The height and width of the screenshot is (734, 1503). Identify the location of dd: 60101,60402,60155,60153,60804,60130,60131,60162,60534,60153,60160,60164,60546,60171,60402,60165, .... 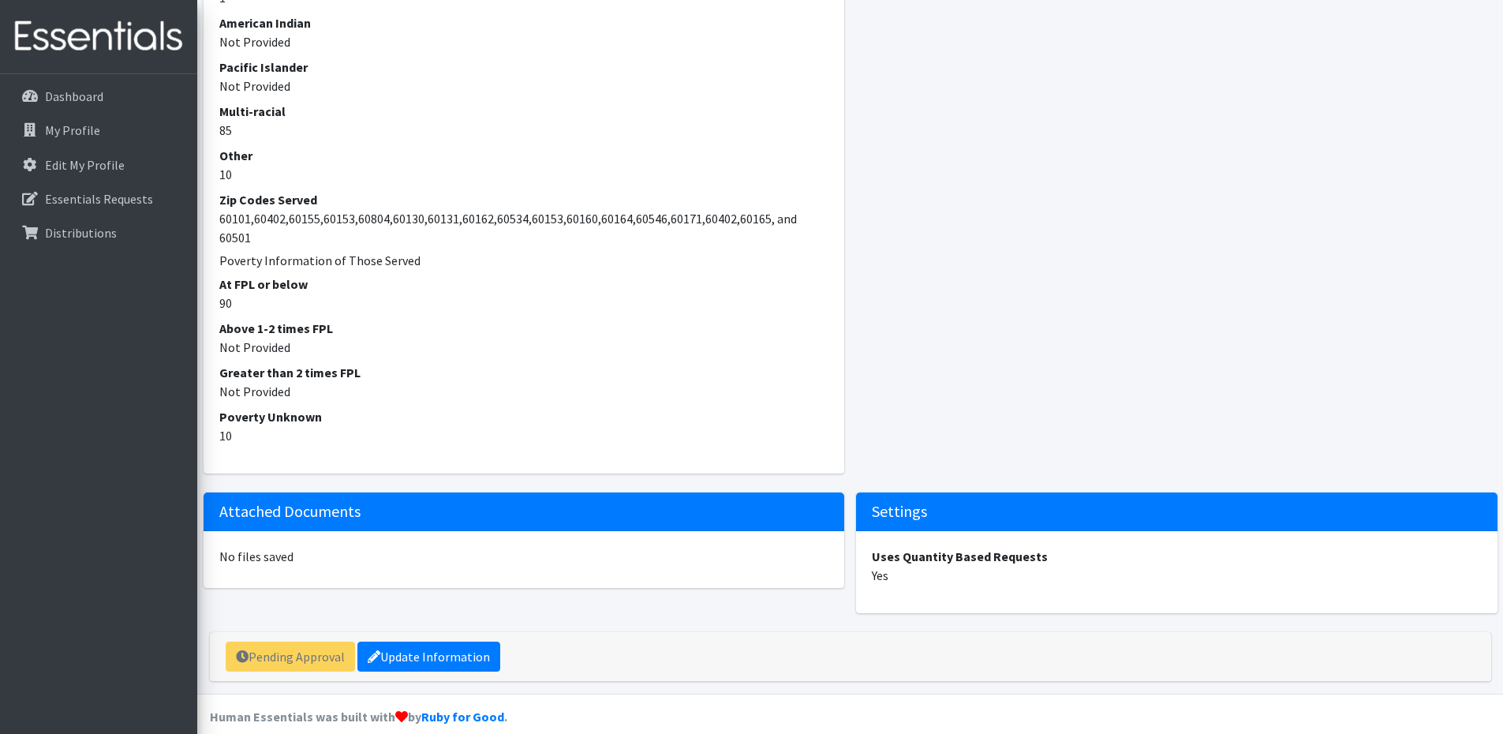
(524, 228).